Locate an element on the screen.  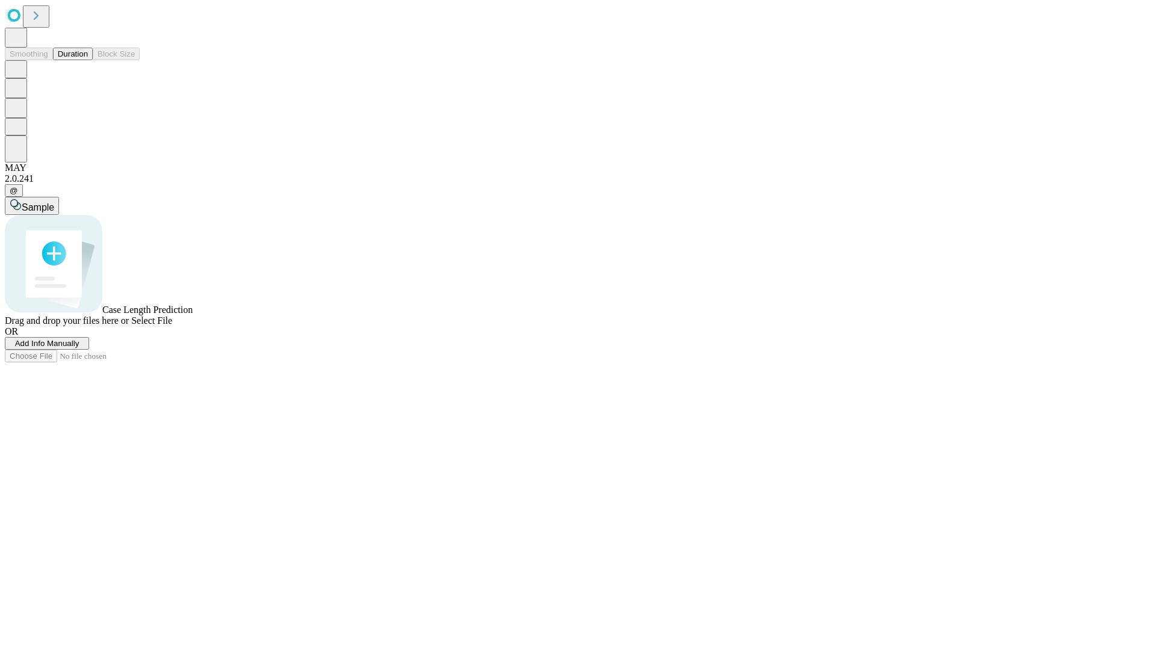
span: Select File is located at coordinates (152, 320).